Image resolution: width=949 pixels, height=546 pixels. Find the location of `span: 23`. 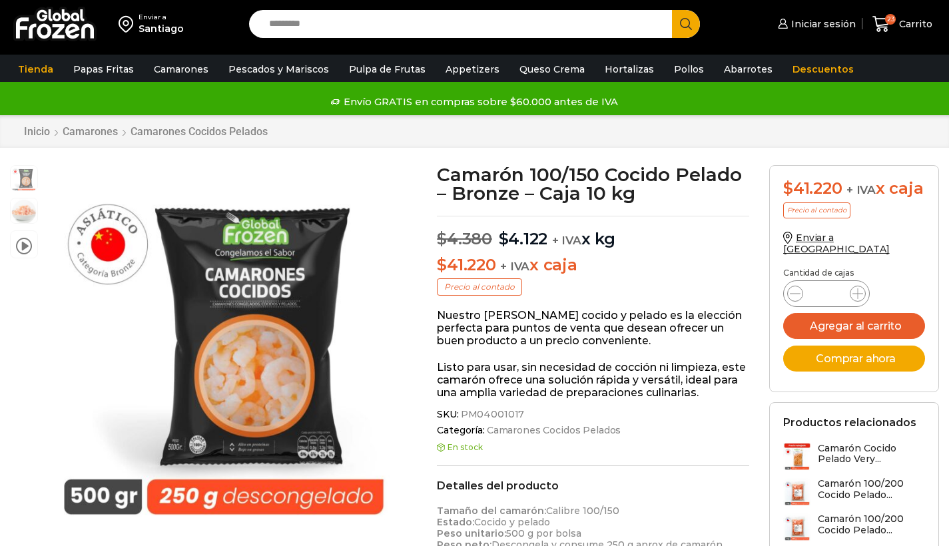

span: 23 is located at coordinates (891, 19).